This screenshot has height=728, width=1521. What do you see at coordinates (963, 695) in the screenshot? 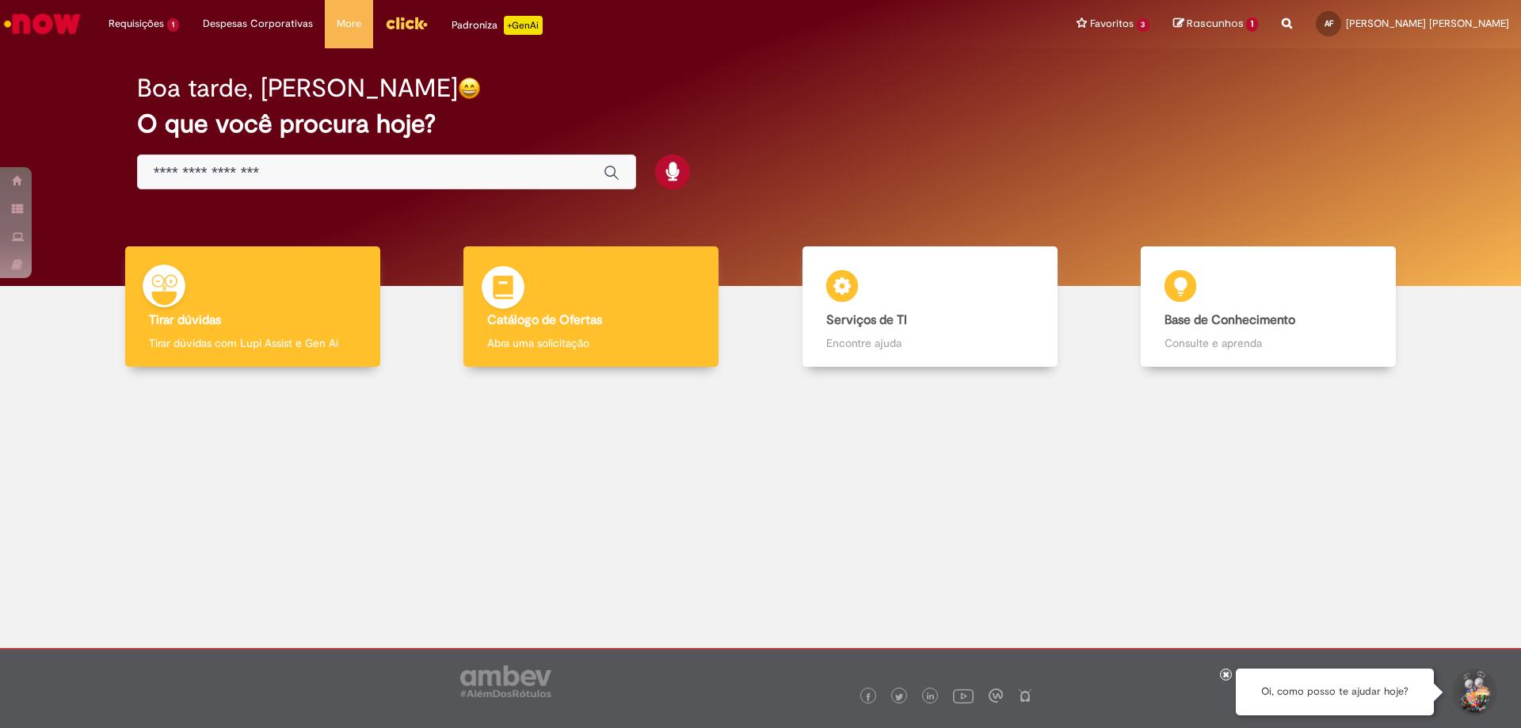
I see `img: logo_footer_youtube.png` at bounding box center [963, 695].